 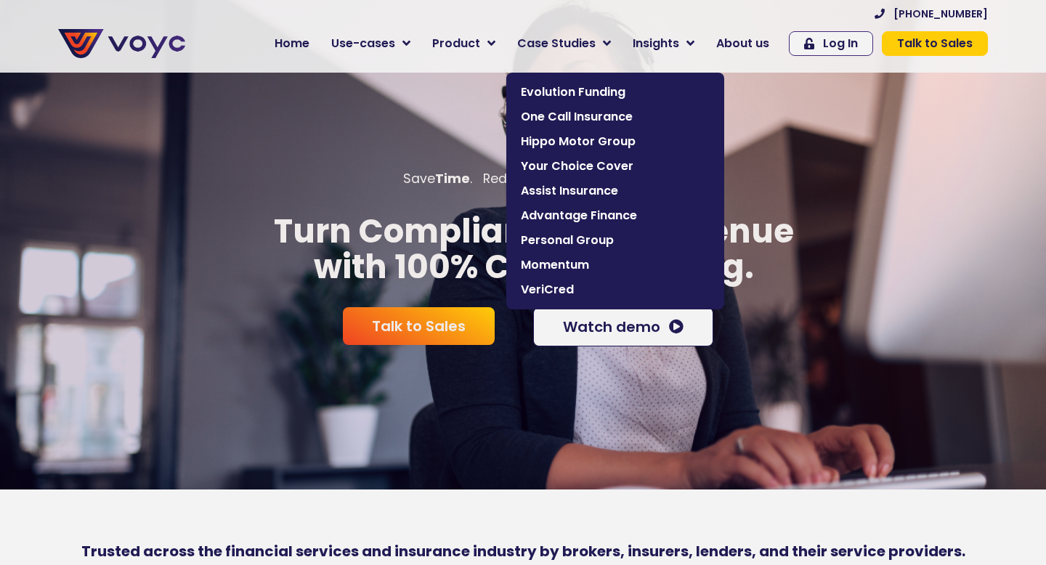 I want to click on a: Your Choice Cover, so click(x=615, y=166).